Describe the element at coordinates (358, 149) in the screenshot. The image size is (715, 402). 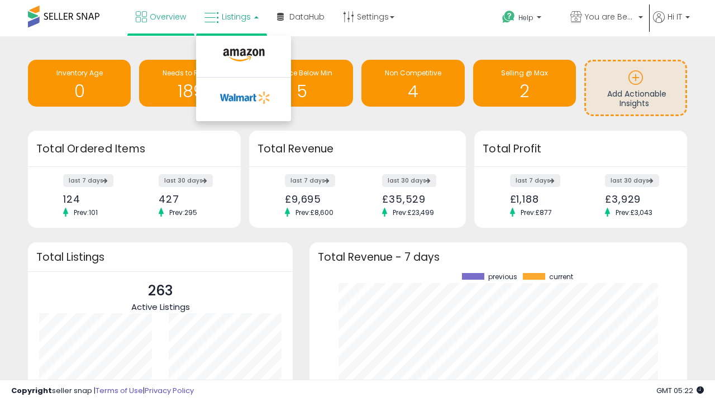
I see `h3: Total Revenue` at that location.